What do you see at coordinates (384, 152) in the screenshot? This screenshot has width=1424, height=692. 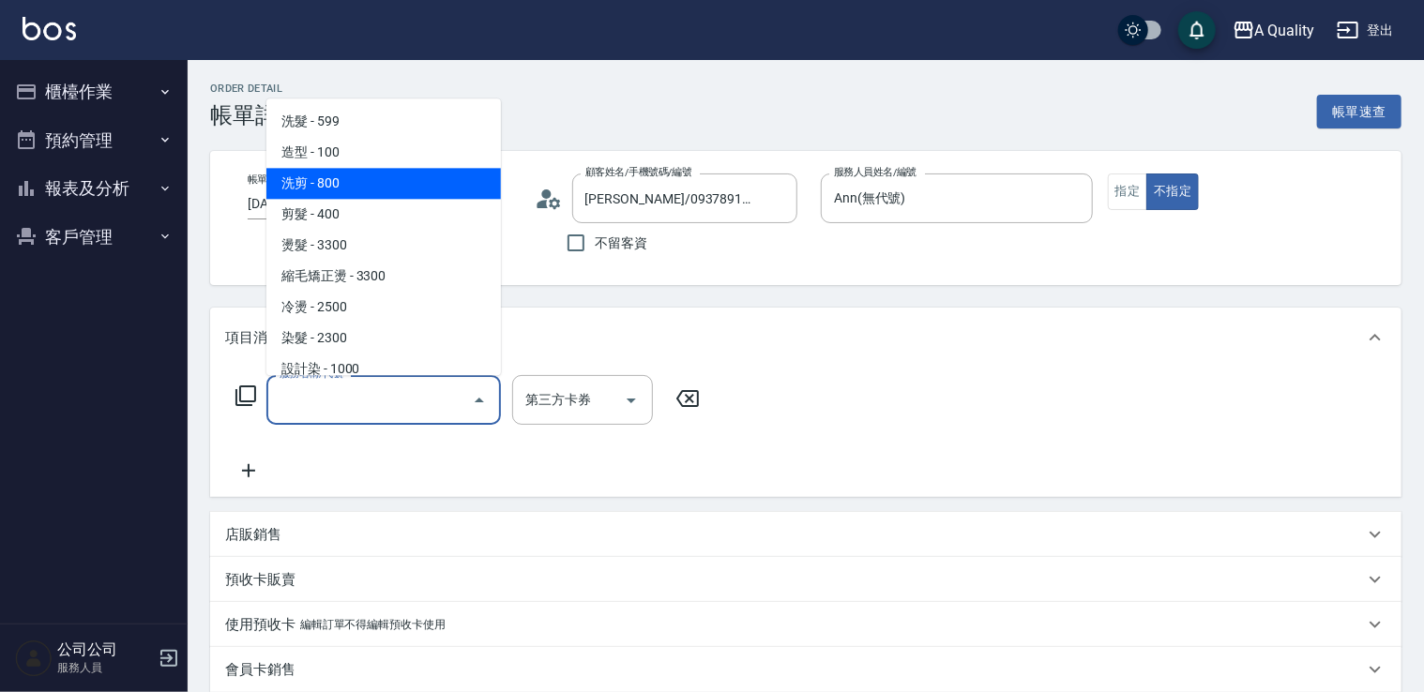 I see `span: 造型 - 100` at bounding box center [384, 152].